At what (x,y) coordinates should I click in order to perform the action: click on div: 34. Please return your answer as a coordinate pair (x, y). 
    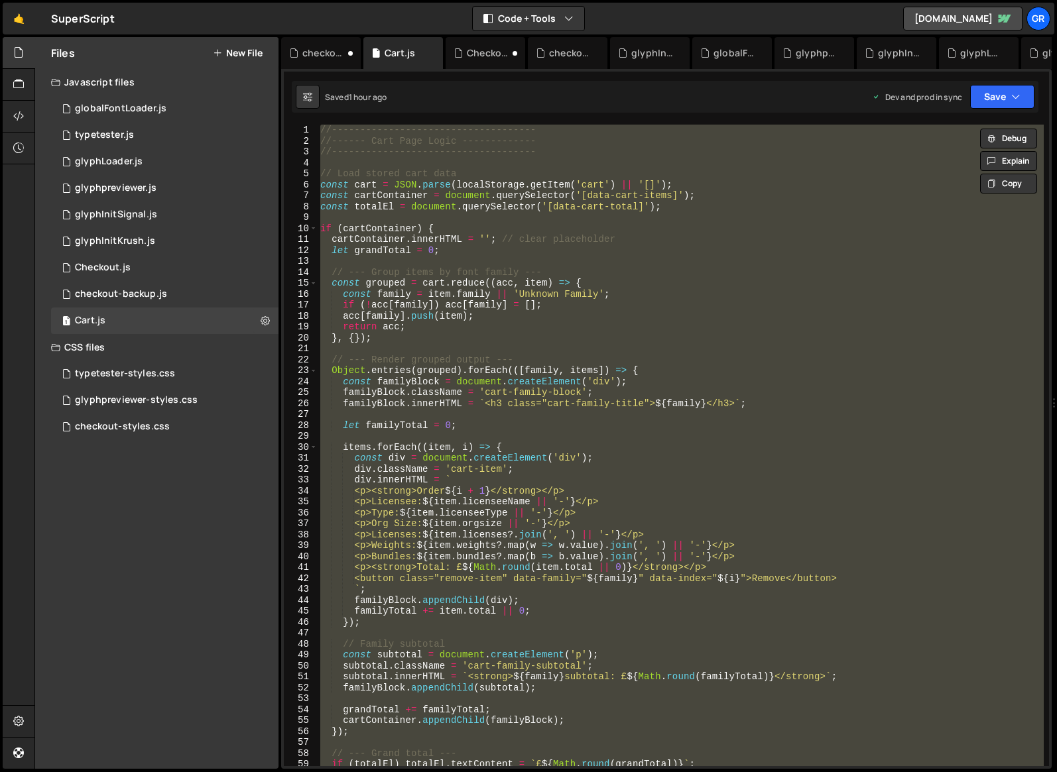
    Looking at the image, I should click on (300, 491).